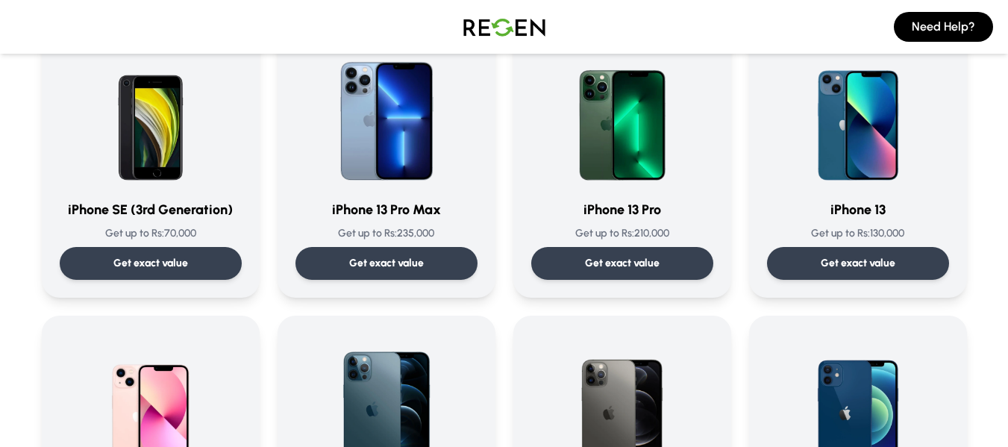 The height and width of the screenshot is (447, 1008). Describe the element at coordinates (151, 234) in the screenshot. I see `p: Get up to Rs: 70,000` at that location.